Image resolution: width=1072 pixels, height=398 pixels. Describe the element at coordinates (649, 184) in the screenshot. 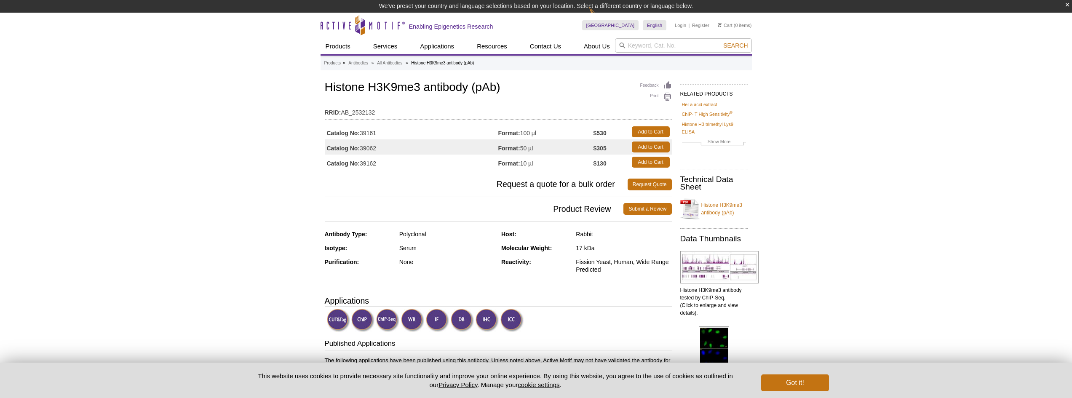

I see `a: Request Quote` at that location.